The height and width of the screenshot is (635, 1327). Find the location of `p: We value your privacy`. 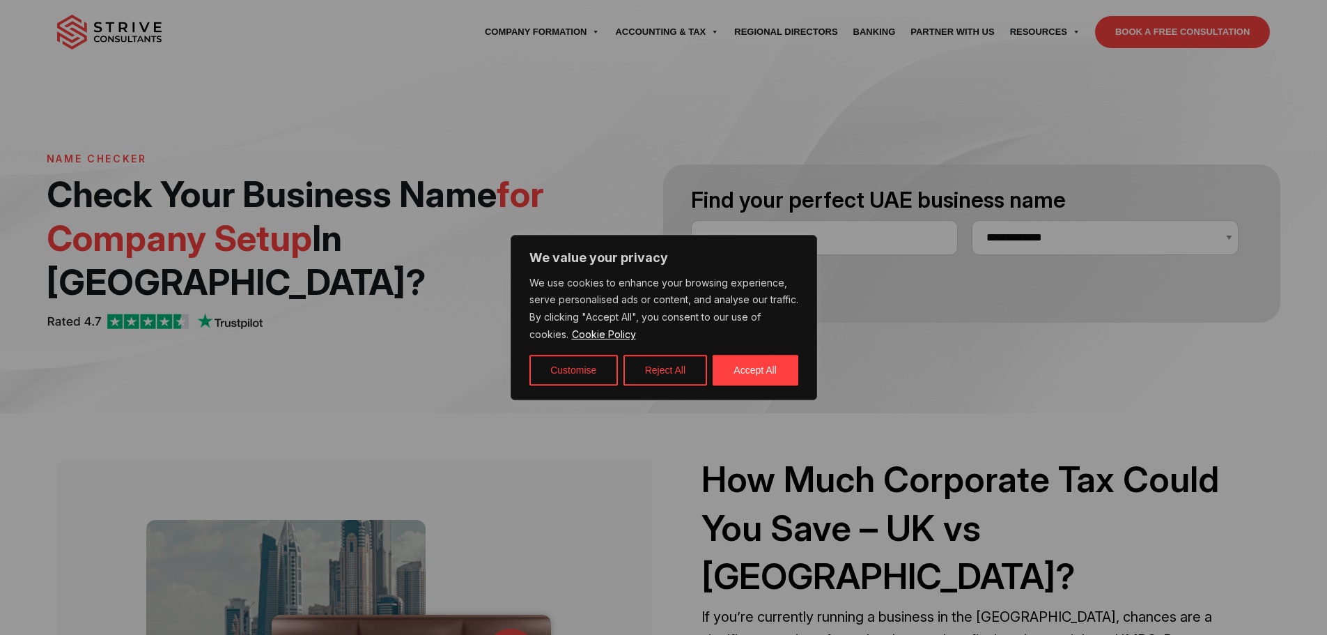

p: We value your privacy is located at coordinates (664, 258).